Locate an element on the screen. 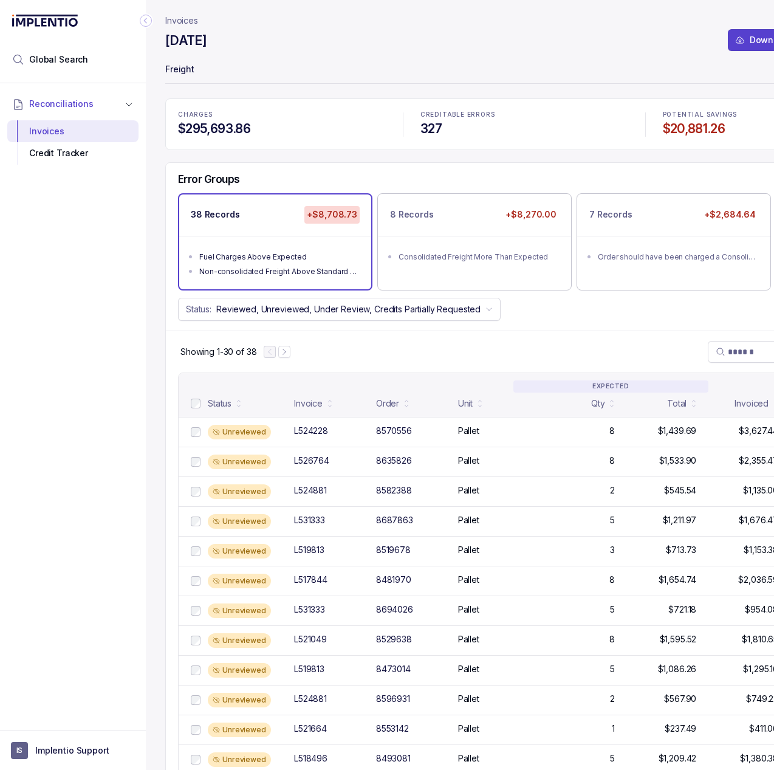 The image size is (774, 770). button: Reconciliations is located at coordinates (73, 104).